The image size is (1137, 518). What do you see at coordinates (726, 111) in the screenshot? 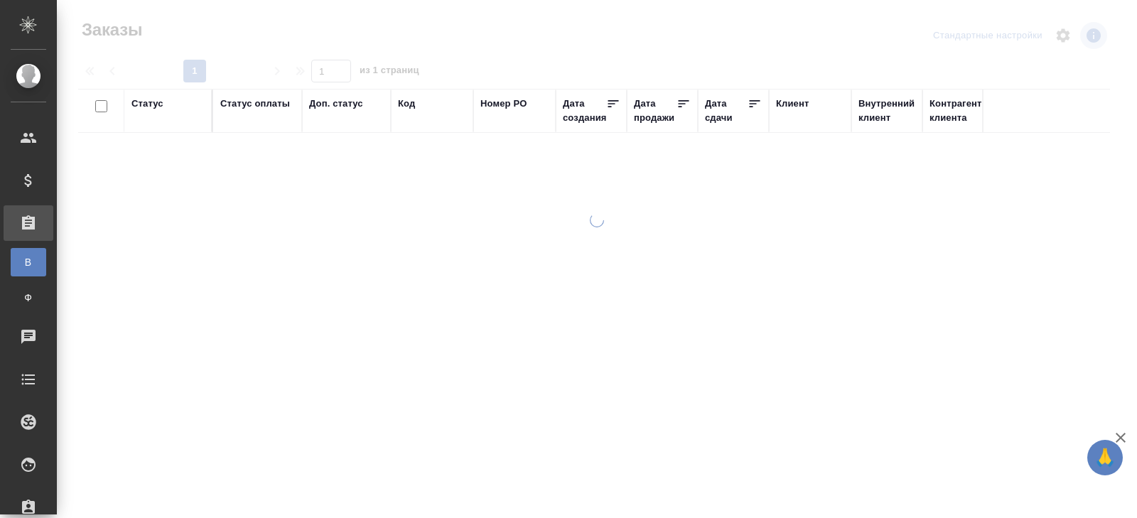
I see `div: Дата сдачи` at bounding box center [726, 111].